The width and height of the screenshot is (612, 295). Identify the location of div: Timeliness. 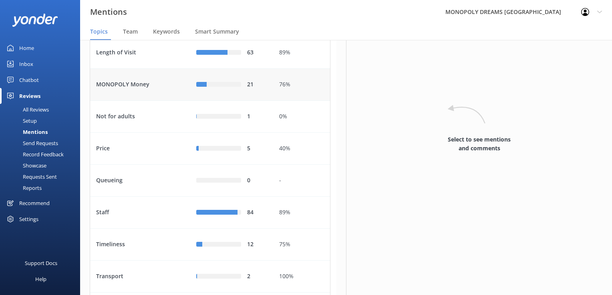
(140, 245).